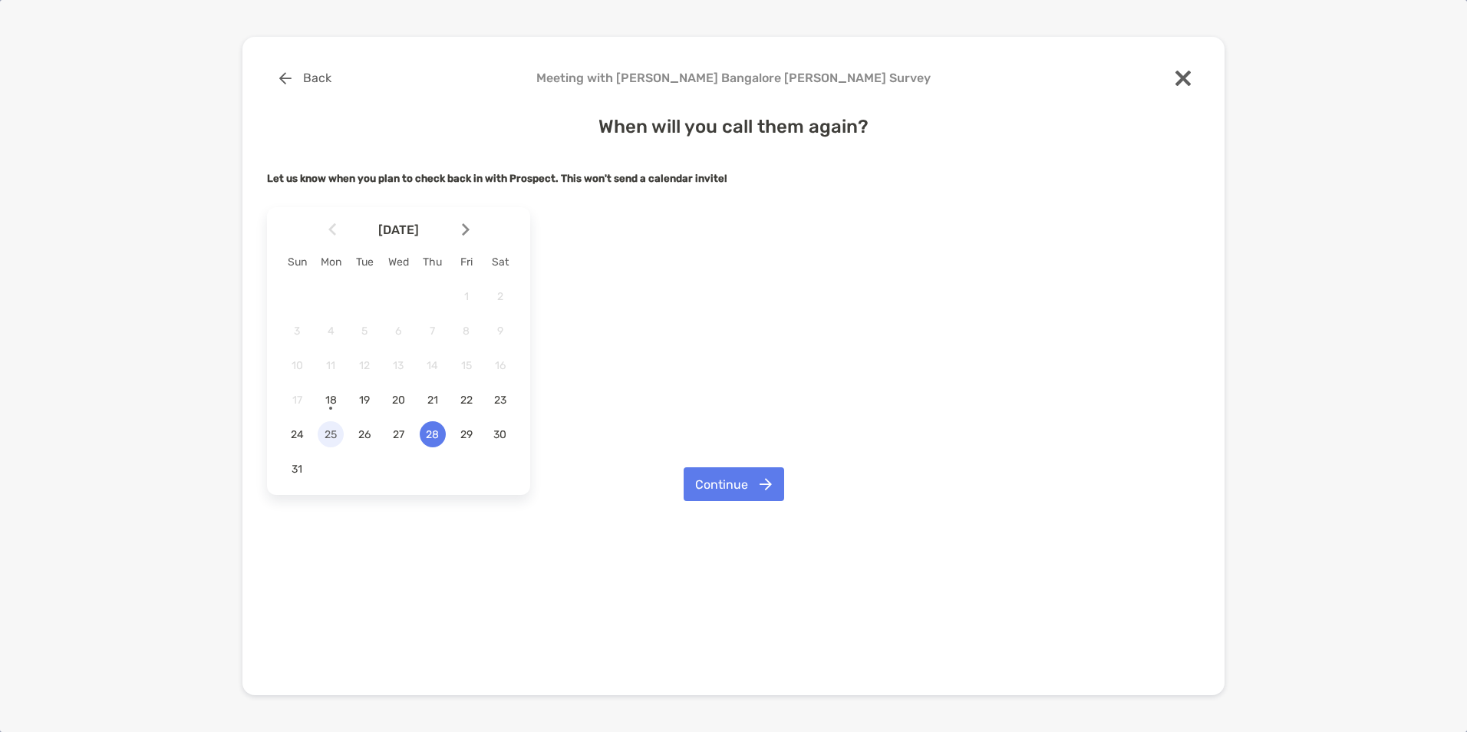  I want to click on span: 26, so click(364, 434).